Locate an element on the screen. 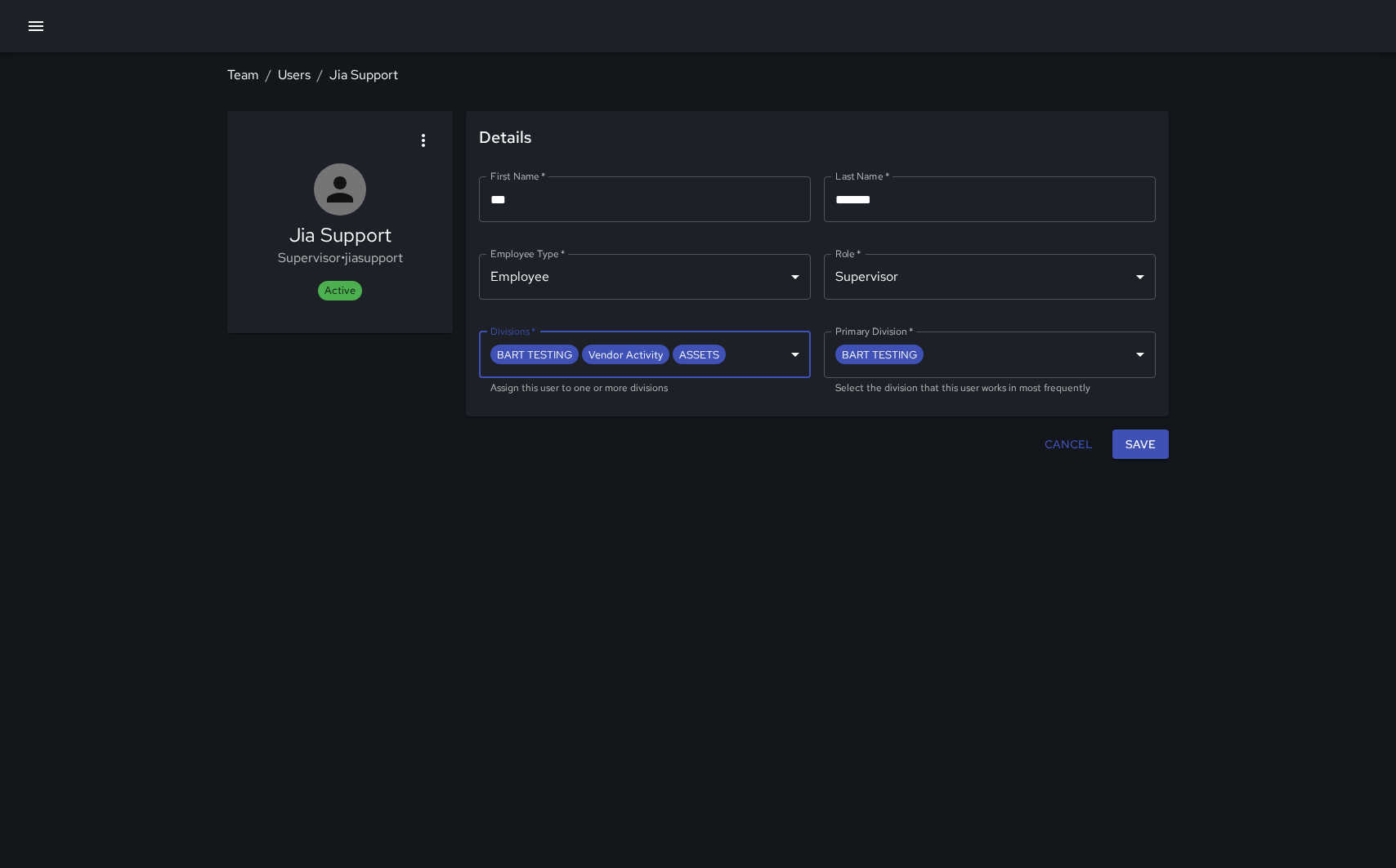  span: Details is located at coordinates (818, 137).